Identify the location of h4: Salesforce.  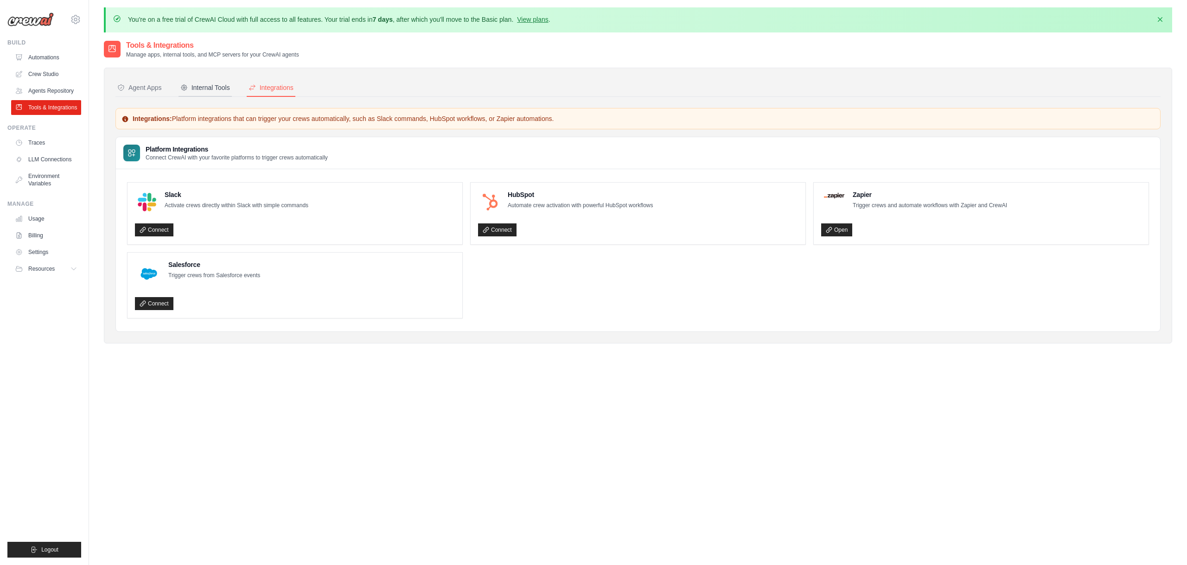
(214, 265).